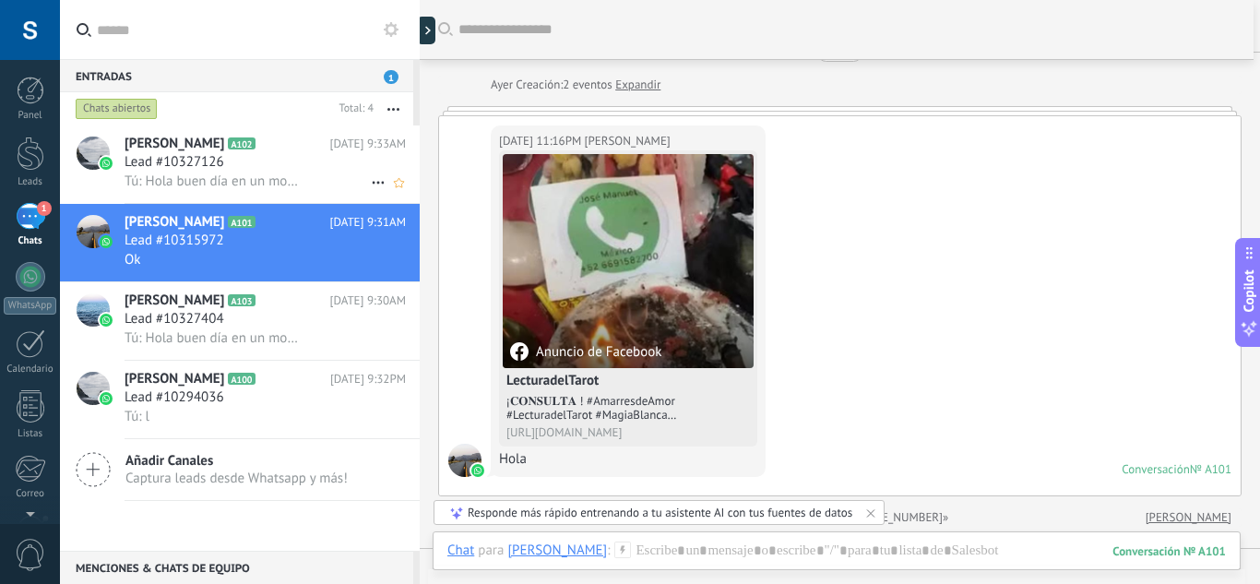 This screenshot has width=1260, height=584. What do you see at coordinates (174, 319) in the screenshot?
I see `span: Lead #10327404` at bounding box center [174, 319].